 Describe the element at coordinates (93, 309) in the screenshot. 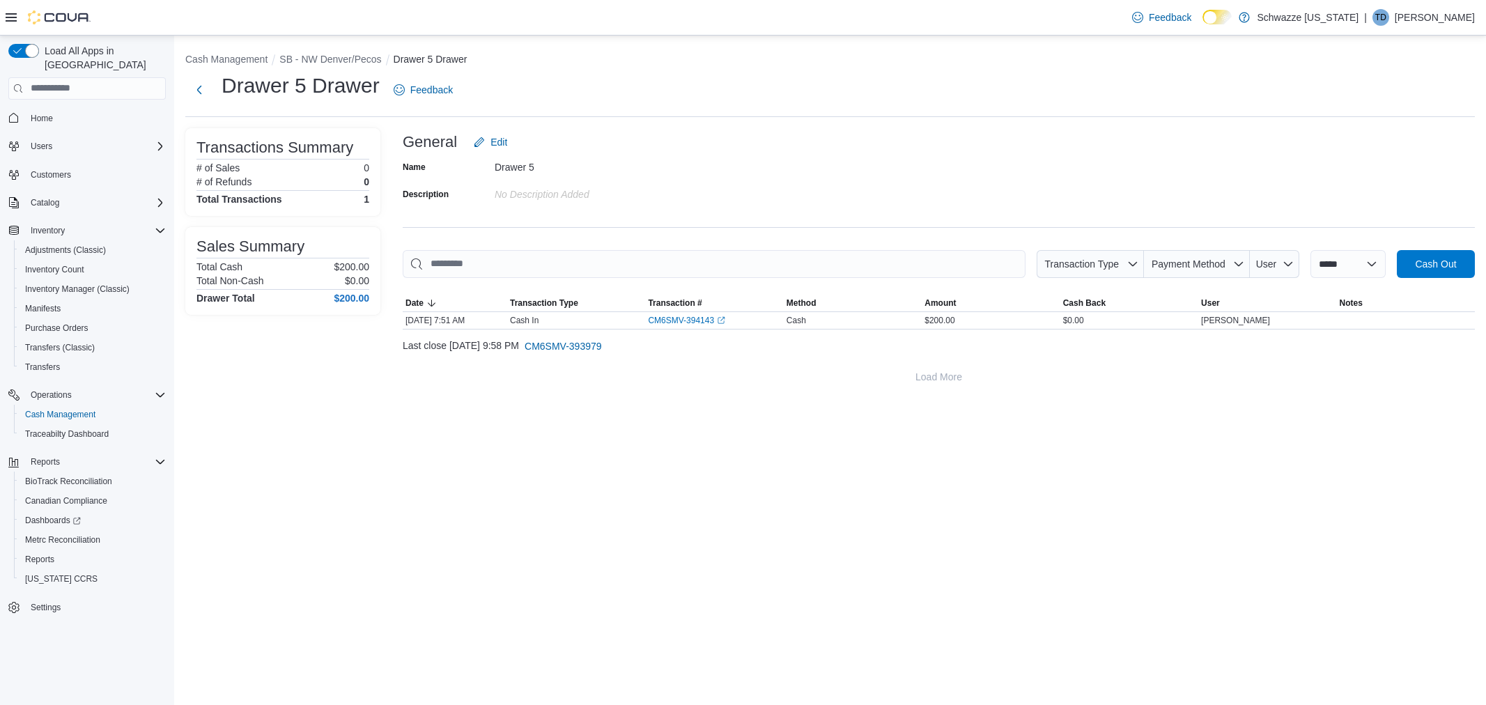

I see `span: Manifests` at that location.